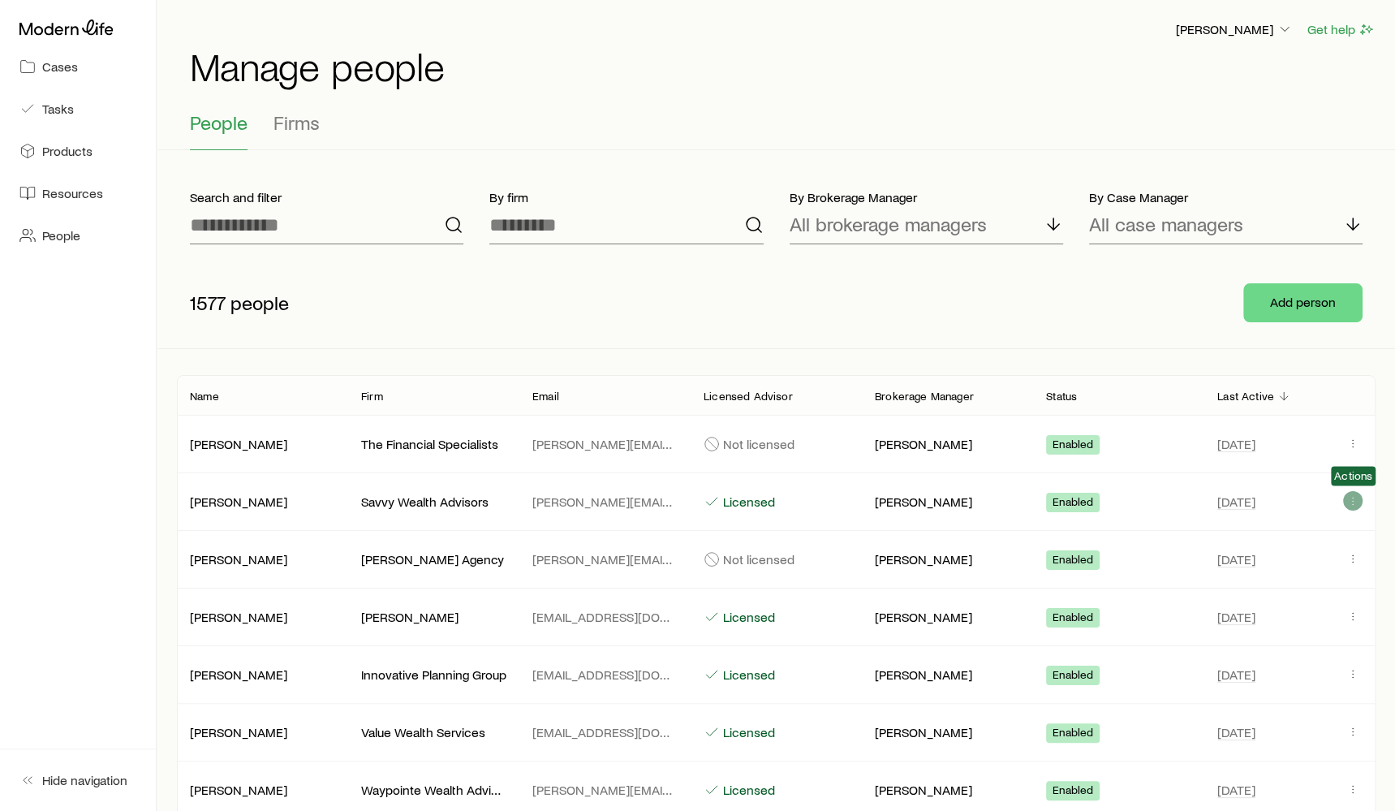  I want to click on p: patty@seivertagency.com, so click(605, 559).